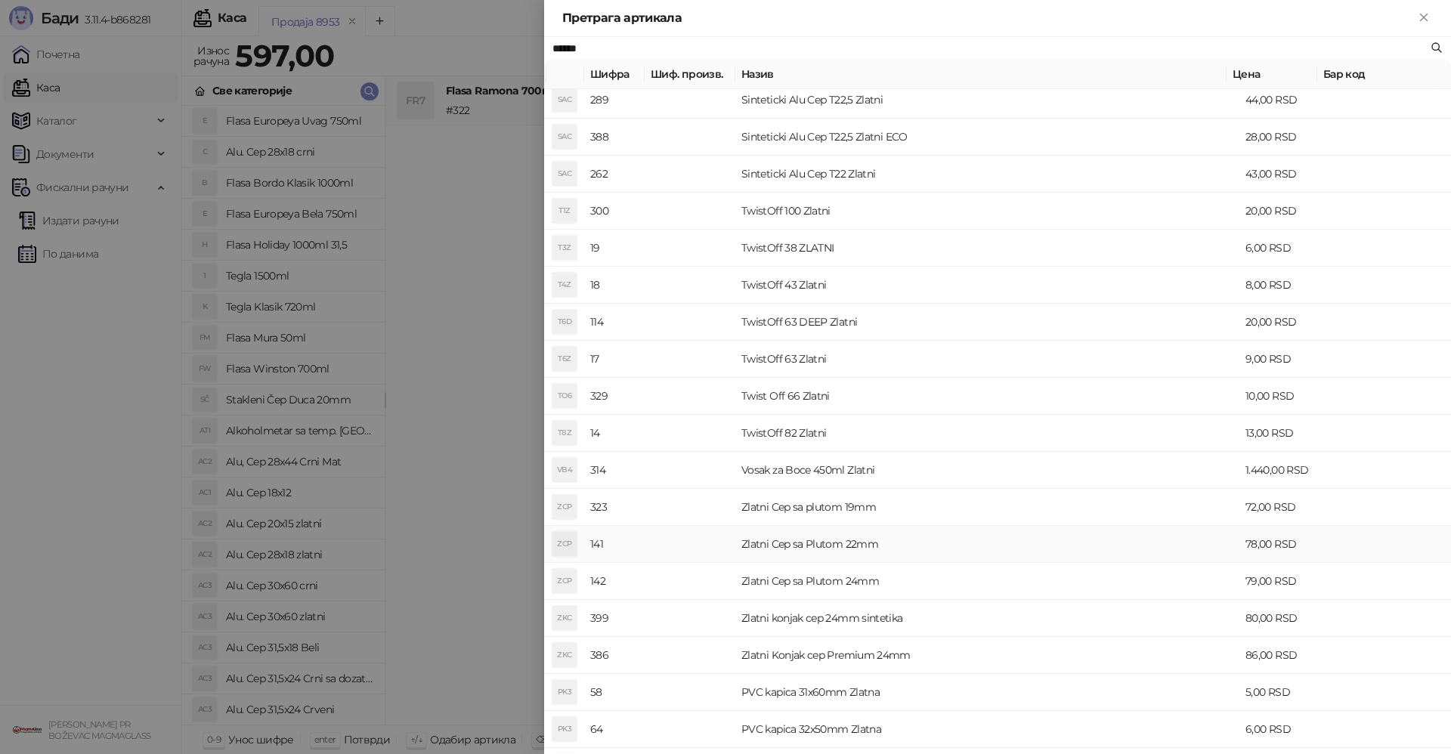 The height and width of the screenshot is (754, 1451). I want to click on td: Zlatni Cep sa Plutom 24mm, so click(987, 581).